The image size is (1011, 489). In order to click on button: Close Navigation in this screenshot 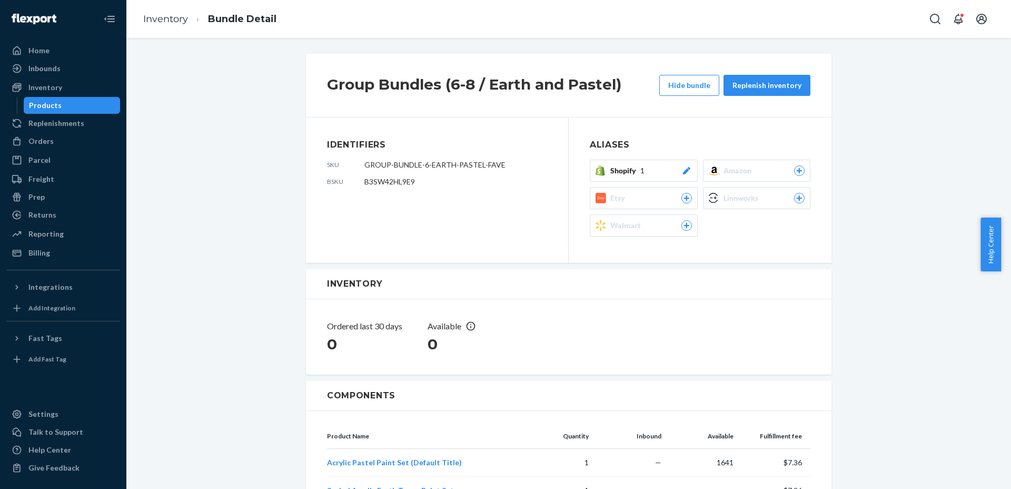, I will do `click(110, 19)`.